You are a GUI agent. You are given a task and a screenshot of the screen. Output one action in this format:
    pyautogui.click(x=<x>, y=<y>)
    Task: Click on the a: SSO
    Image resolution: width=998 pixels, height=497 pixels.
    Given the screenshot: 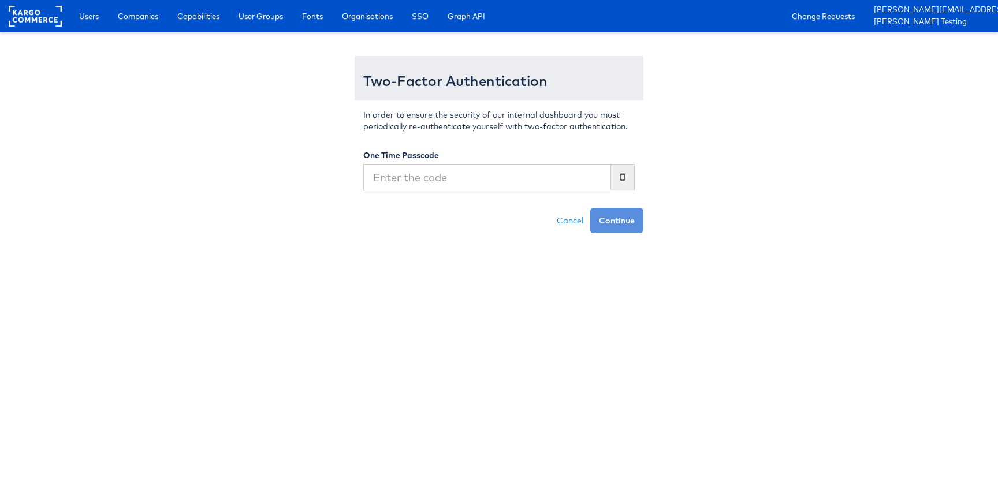 What is the action you would take?
    pyautogui.click(x=420, y=16)
    